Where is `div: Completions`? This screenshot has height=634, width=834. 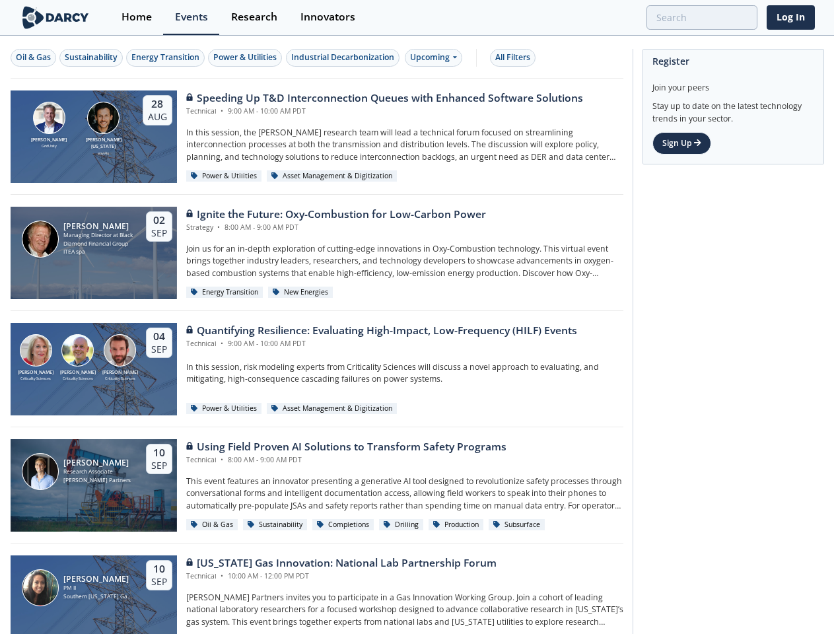 div: Completions is located at coordinates (344, 525).